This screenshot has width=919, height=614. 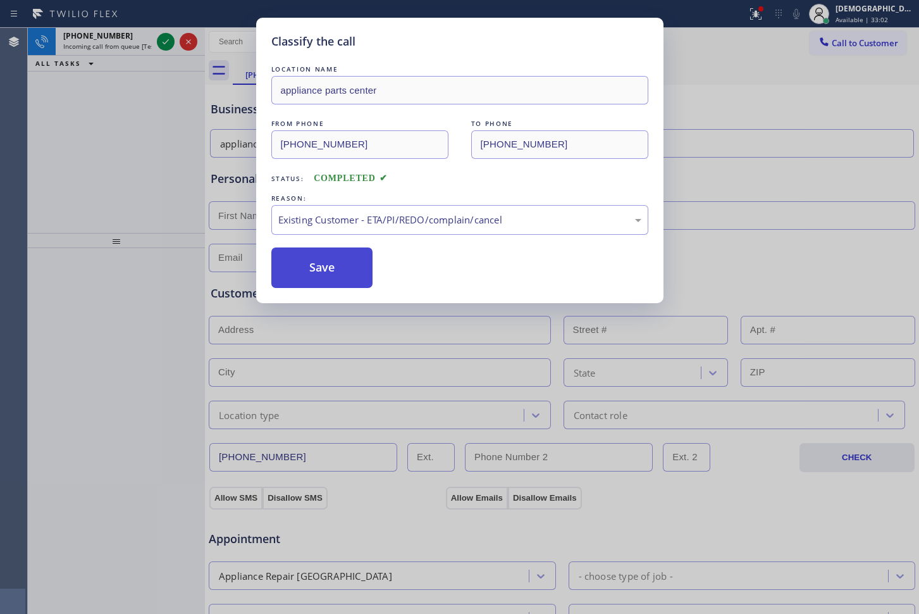 What do you see at coordinates (322, 268) in the screenshot?
I see `button: Save` at bounding box center [322, 268].